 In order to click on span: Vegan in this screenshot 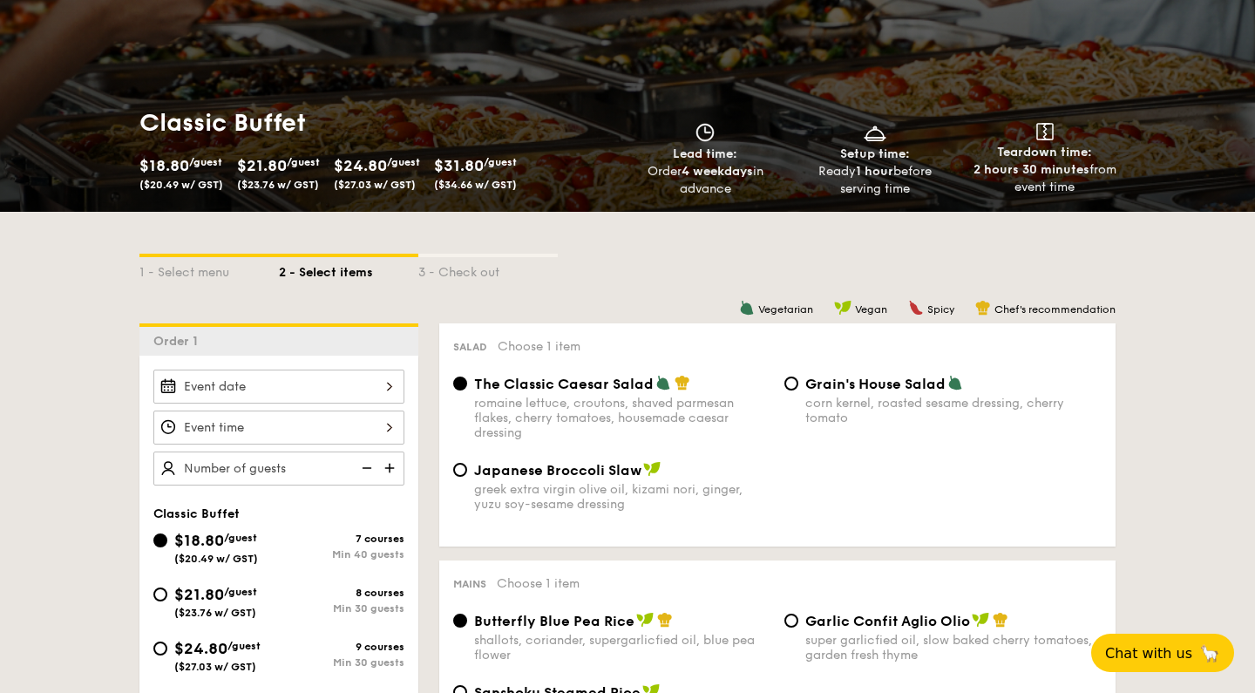, I will do `click(870, 309)`.